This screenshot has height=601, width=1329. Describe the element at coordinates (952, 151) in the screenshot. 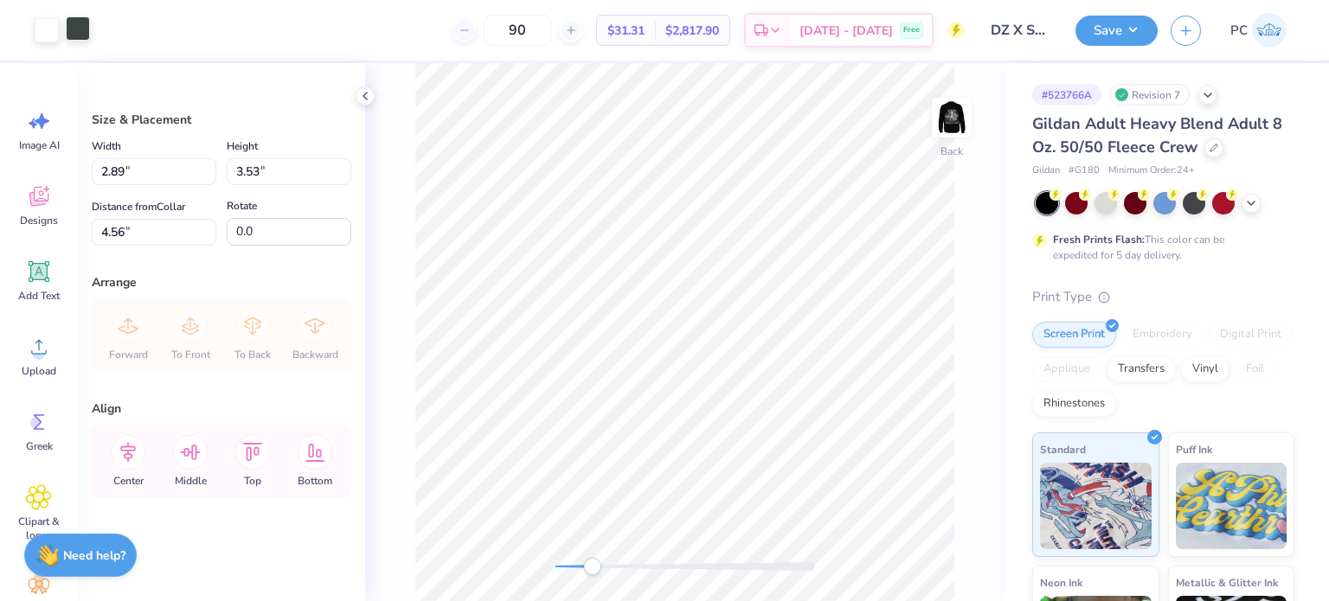

I see `div: Back` at that location.